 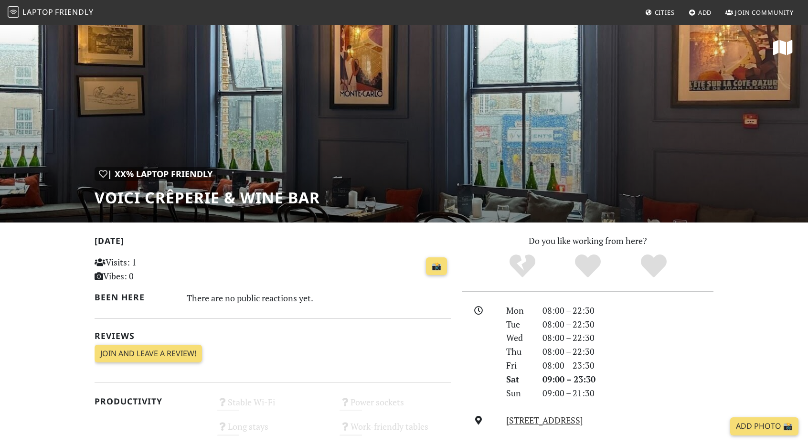 What do you see at coordinates (519, 324) in the screenshot?
I see `div: Tue` at bounding box center [519, 324].